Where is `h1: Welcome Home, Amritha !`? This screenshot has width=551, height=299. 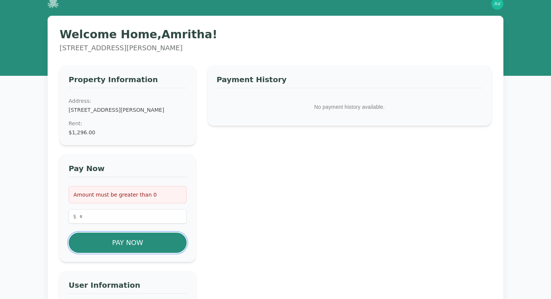
h1: Welcome Home, Amritha ! is located at coordinates (275, 34).